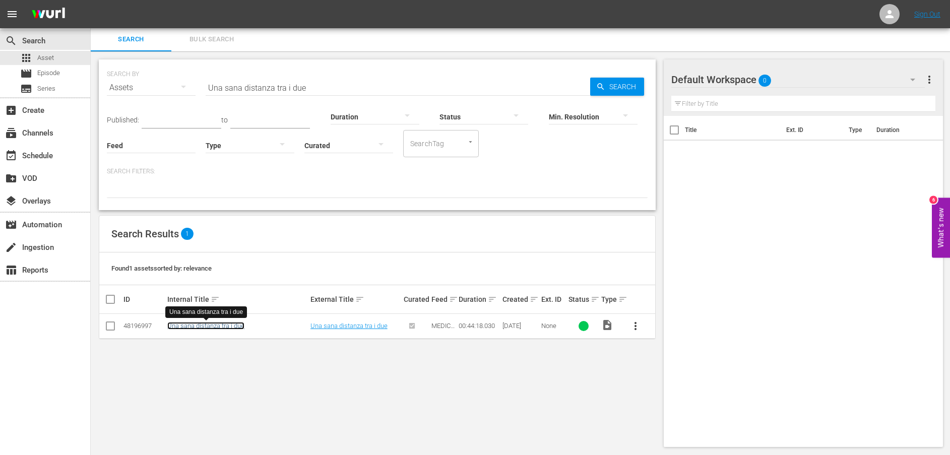 The image size is (950, 455). I want to click on span: 1, so click(187, 234).